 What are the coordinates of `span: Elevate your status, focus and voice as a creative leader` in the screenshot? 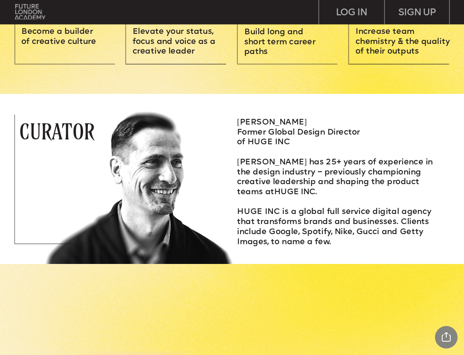 It's located at (175, 42).